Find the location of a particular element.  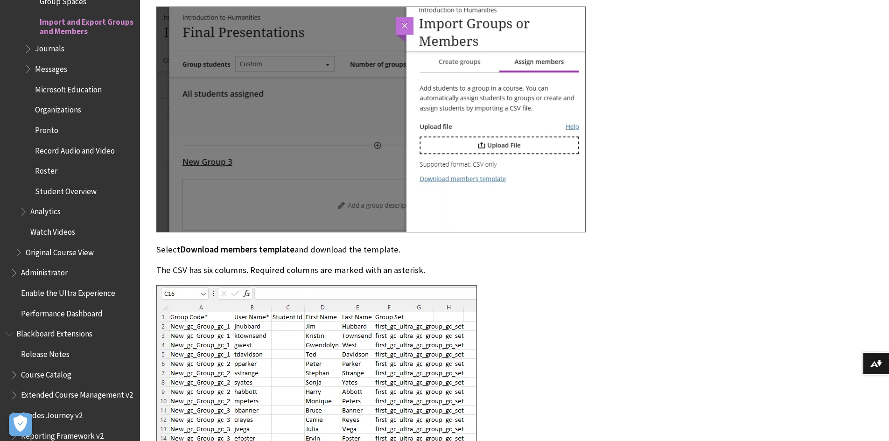

span: Roster is located at coordinates (46, 169).